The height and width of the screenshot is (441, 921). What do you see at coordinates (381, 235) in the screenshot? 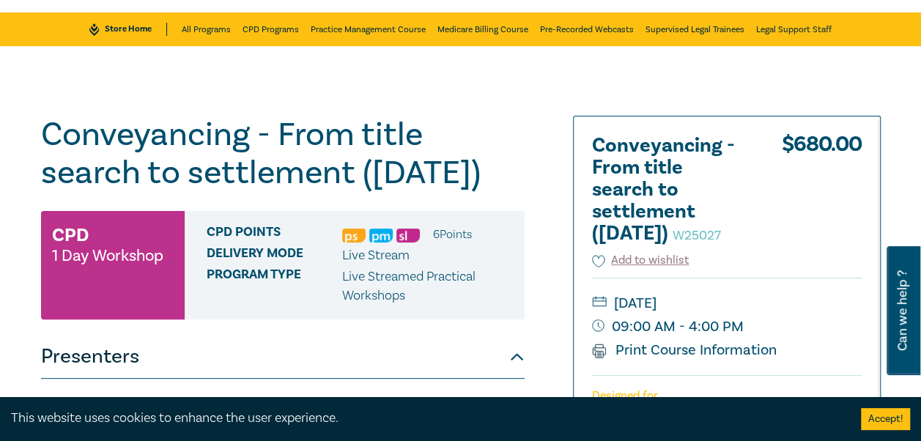
I see `img: Practice Management & Business Skills` at bounding box center [381, 235].